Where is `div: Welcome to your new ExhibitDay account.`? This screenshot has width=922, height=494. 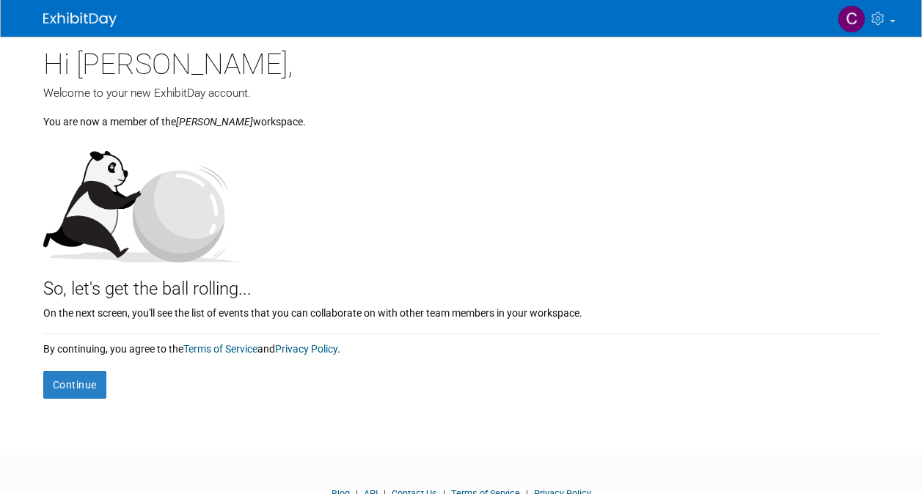 div: Welcome to your new ExhibitDay account. is located at coordinates (461, 93).